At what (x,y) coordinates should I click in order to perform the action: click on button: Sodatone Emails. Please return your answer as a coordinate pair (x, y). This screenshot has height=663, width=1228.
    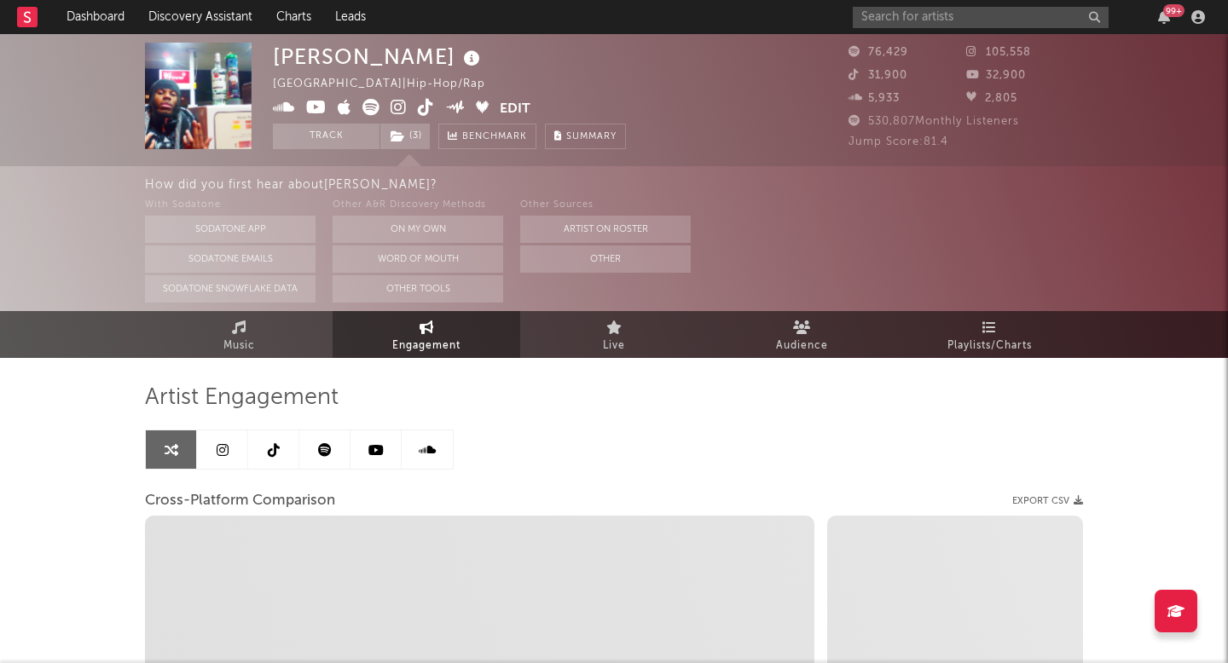
    Looking at the image, I should click on (230, 259).